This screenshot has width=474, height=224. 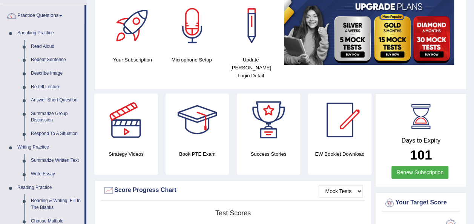 I want to click on a: Practice Questions, so click(x=42, y=15).